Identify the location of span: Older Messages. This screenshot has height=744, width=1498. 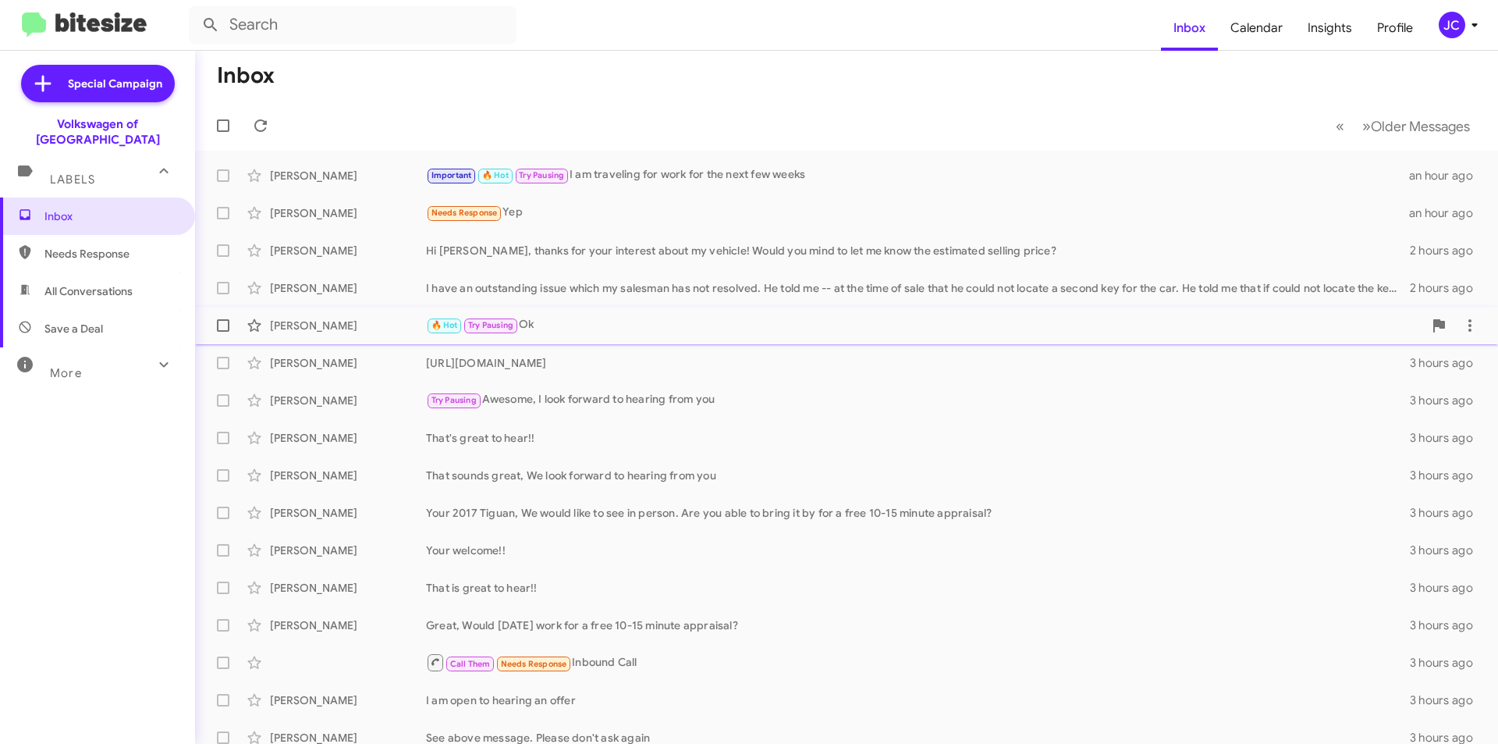
(1420, 126).